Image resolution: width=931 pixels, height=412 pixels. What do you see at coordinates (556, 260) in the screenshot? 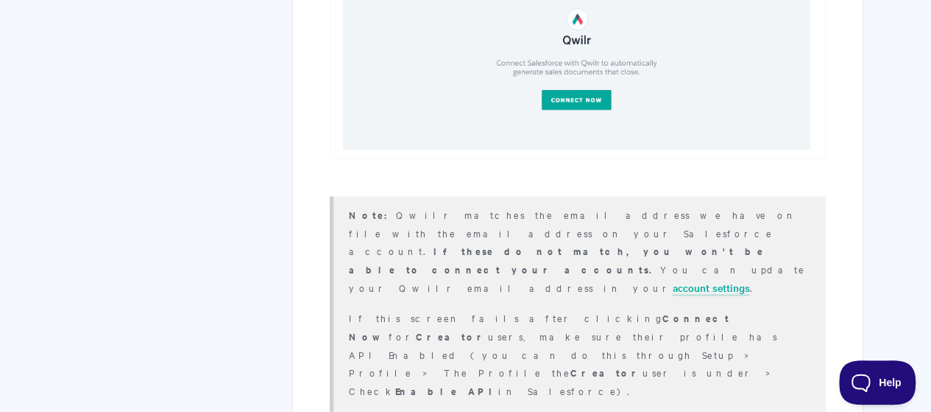
I see `strong: If these do not match, you won't be able to connect your accounts.` at bounding box center [556, 260].